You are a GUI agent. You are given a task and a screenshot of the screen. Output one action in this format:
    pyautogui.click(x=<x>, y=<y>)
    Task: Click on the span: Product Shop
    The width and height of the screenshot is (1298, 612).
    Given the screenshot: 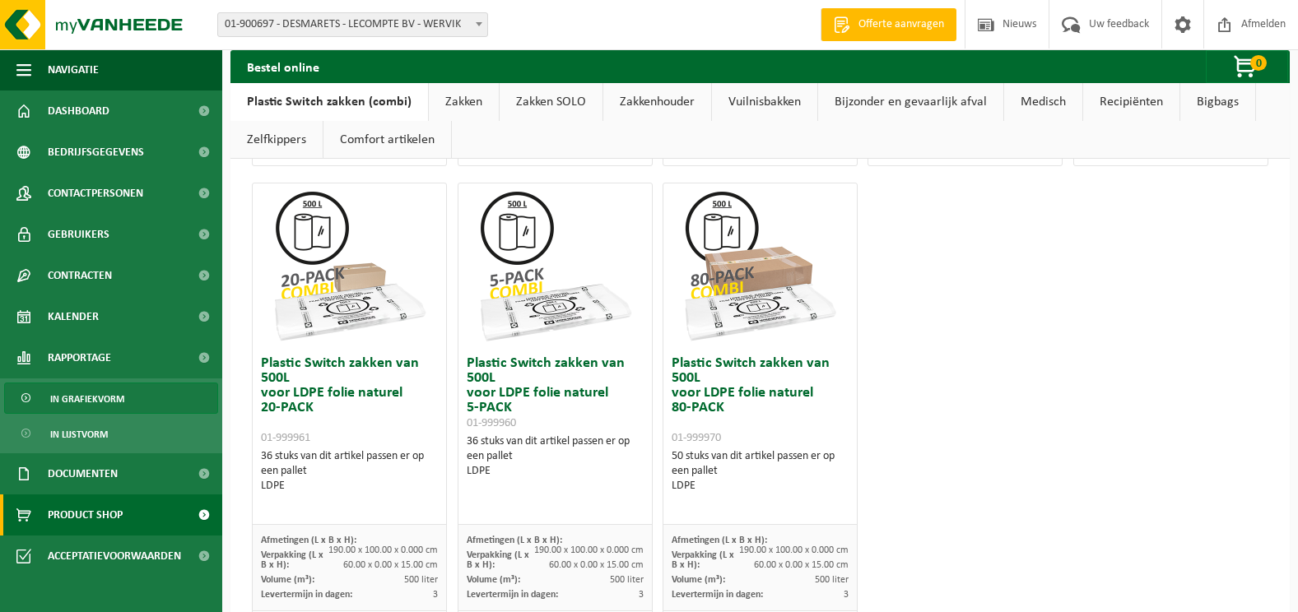 What is the action you would take?
    pyautogui.click(x=85, y=515)
    